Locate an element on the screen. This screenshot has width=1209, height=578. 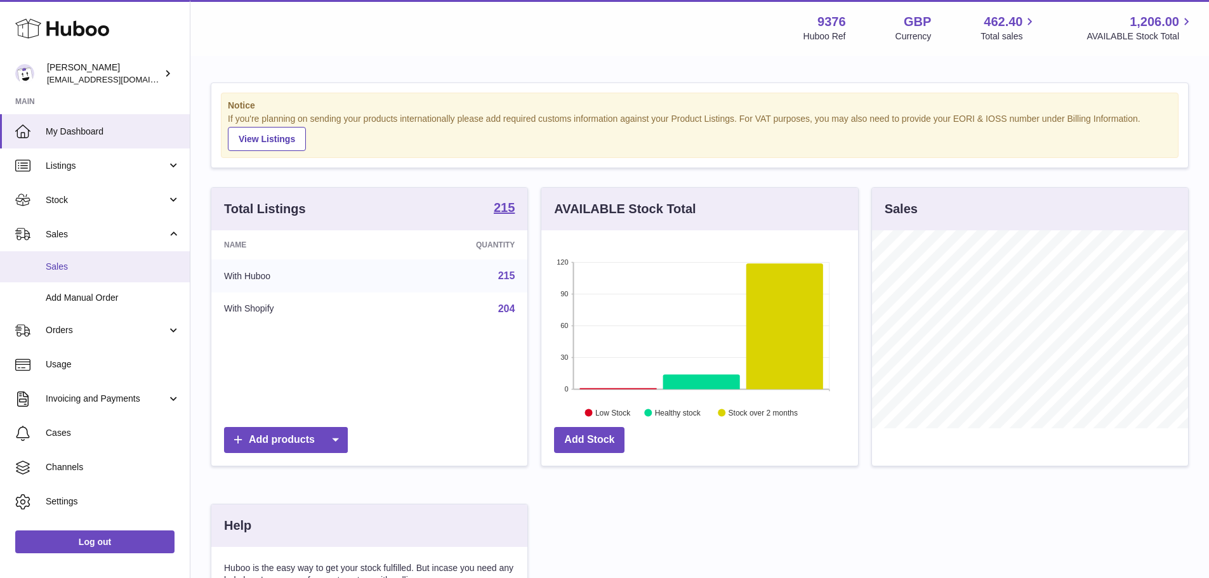
span: Channels is located at coordinates (113, 467).